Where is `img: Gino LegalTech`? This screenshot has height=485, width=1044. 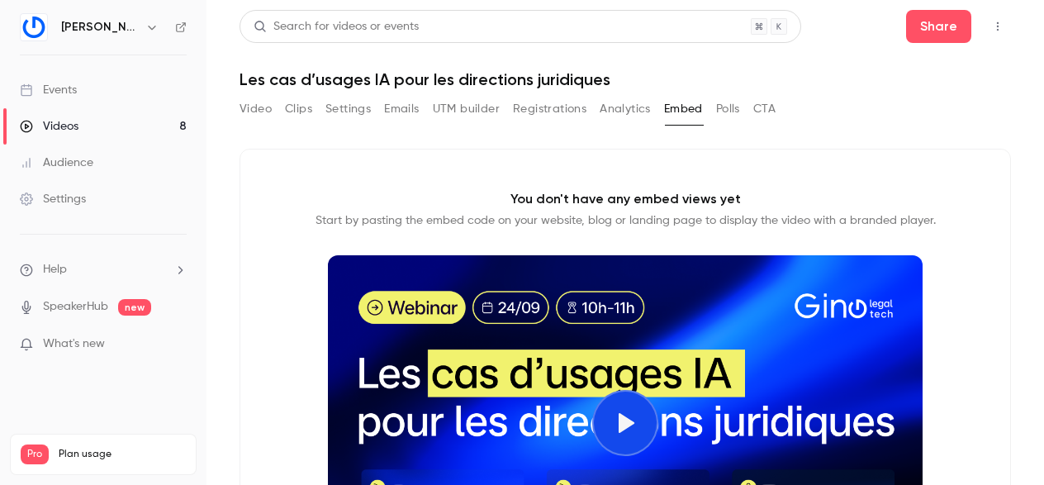
img: Gino LegalTech is located at coordinates (34, 27).